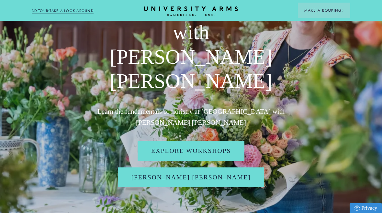  What do you see at coordinates (191, 11) in the screenshot?
I see `a: Home` at bounding box center [191, 11].